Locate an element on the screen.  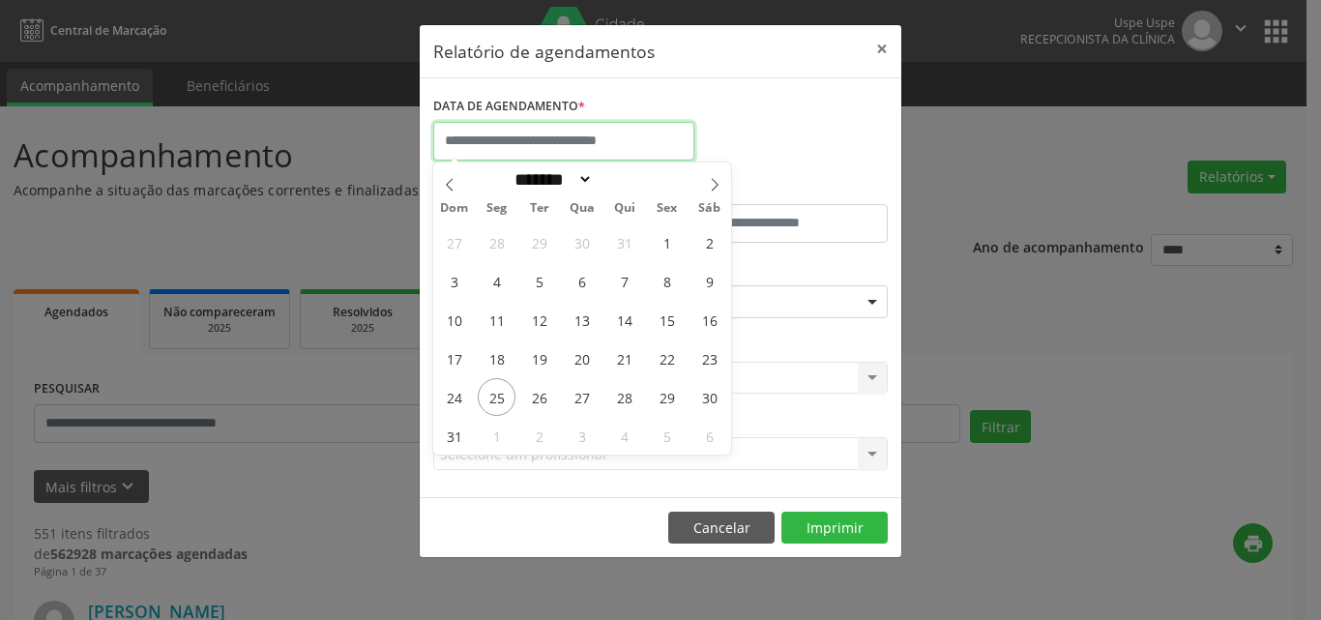
span: Agosto 11, 2025 is located at coordinates (496, 319).